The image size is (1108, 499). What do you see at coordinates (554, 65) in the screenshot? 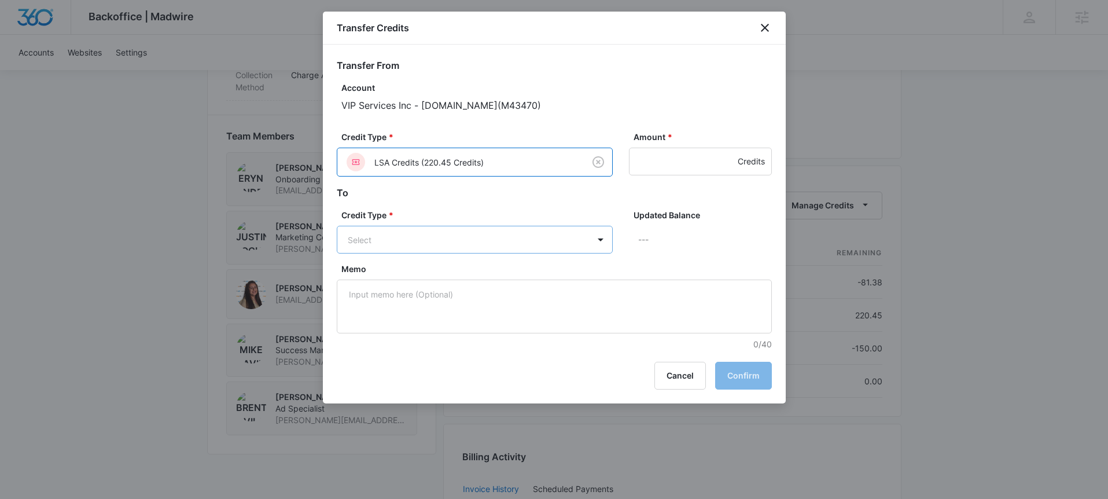
I see `h2: Transfer From` at bounding box center [554, 65].